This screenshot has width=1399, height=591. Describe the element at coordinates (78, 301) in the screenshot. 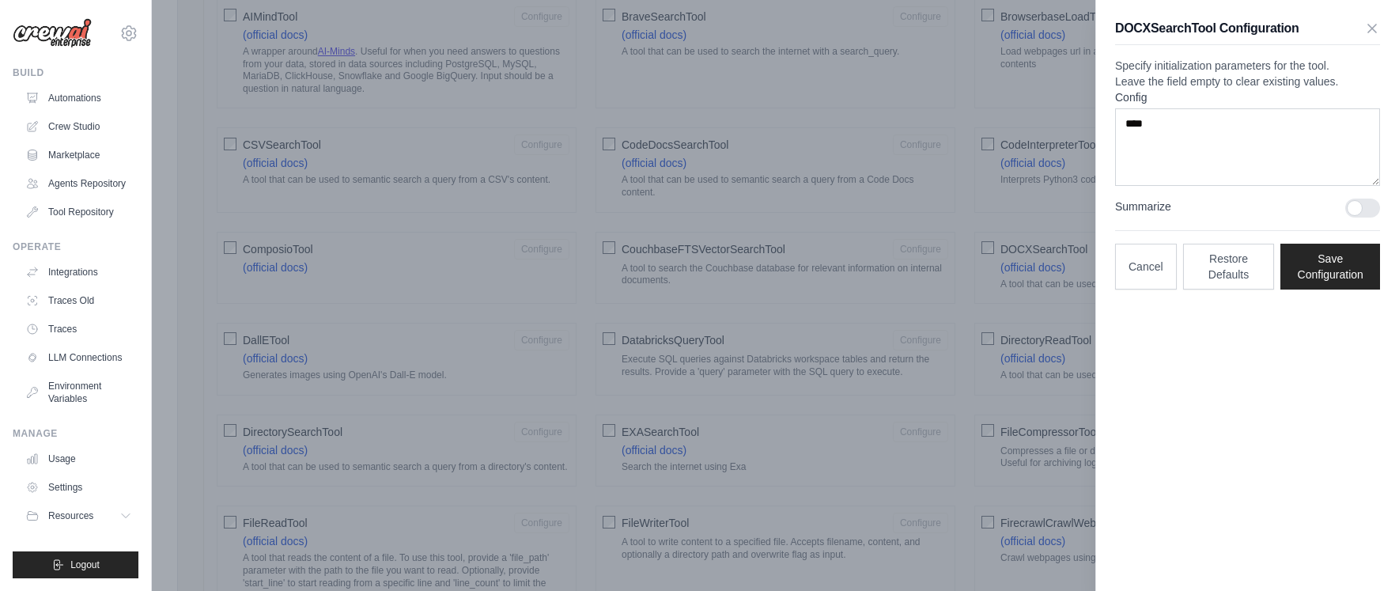

I see `a: Traces Old` at that location.